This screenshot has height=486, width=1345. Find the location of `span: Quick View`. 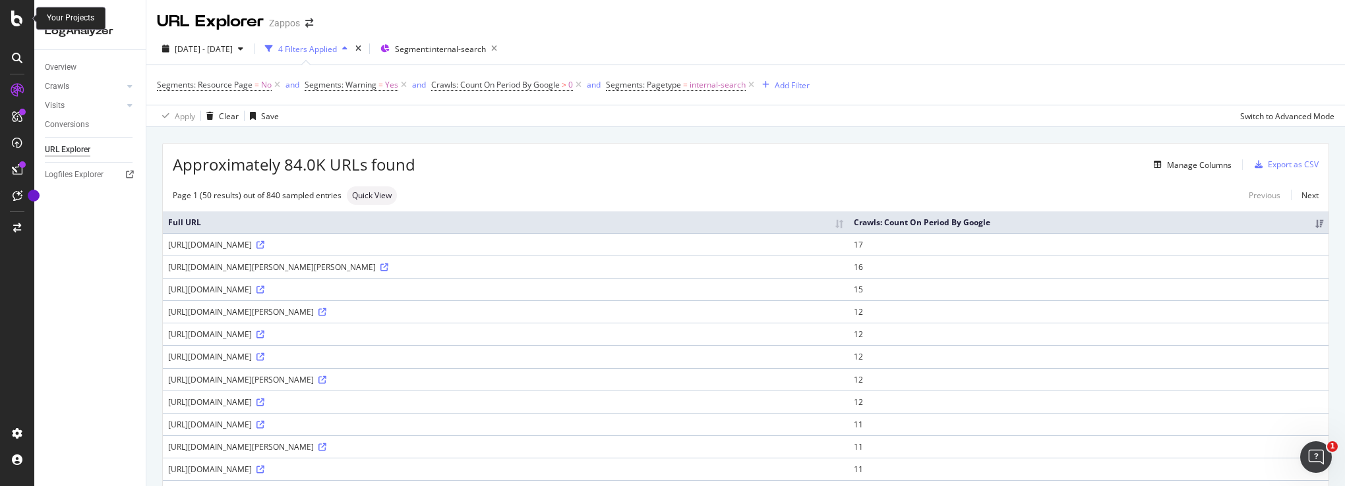

span: Quick View is located at coordinates (372, 196).